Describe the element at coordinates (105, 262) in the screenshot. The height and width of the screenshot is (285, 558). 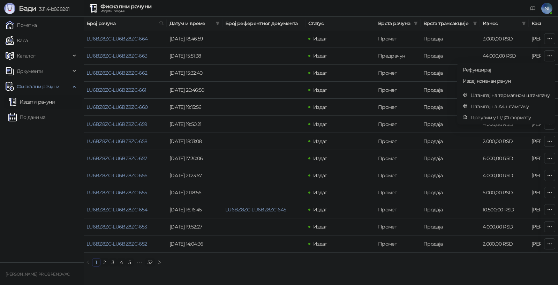
I see `a: 2` at that location.